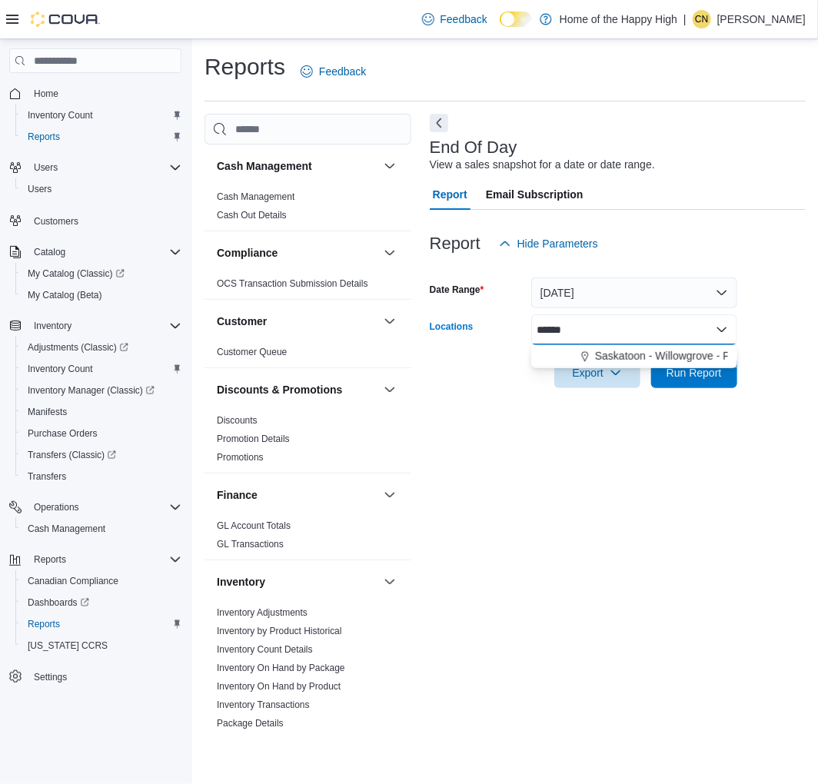 The width and height of the screenshot is (818, 784). I want to click on a: Dashboards, so click(58, 603).